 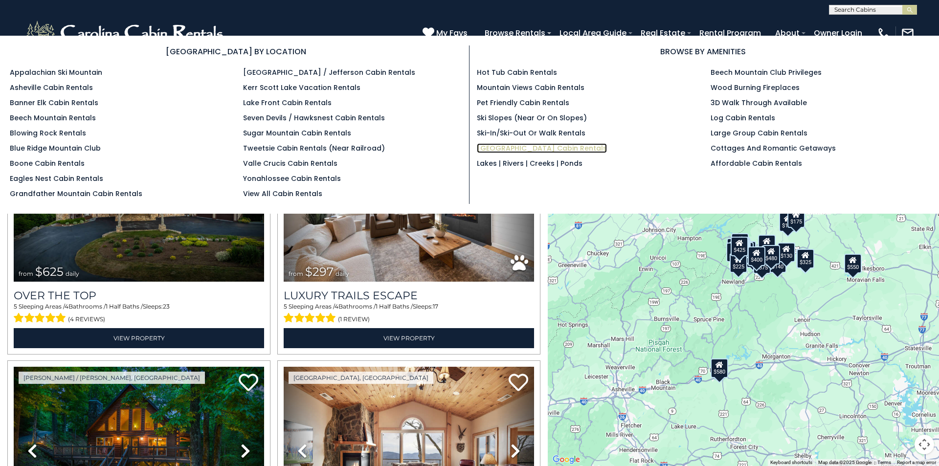 I want to click on a: Log Cabin Rentals, so click(x=743, y=118).